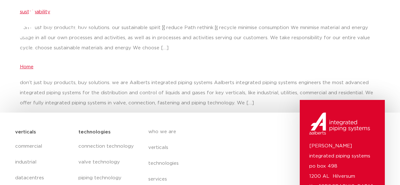  Describe the element at coordinates (302, 24) in the screenshot. I see `a: sustainability` at that location.